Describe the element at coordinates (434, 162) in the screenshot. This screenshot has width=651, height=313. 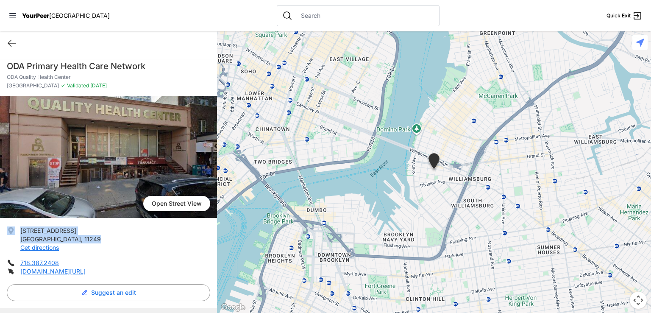
I see `div: ODA Quality Health Center` at that location.